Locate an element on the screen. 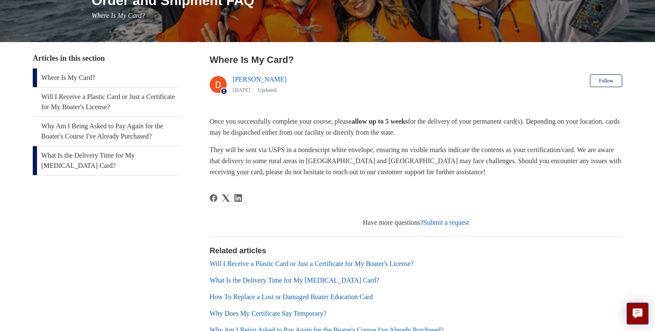  button: Follow Article is located at coordinates (606, 81).